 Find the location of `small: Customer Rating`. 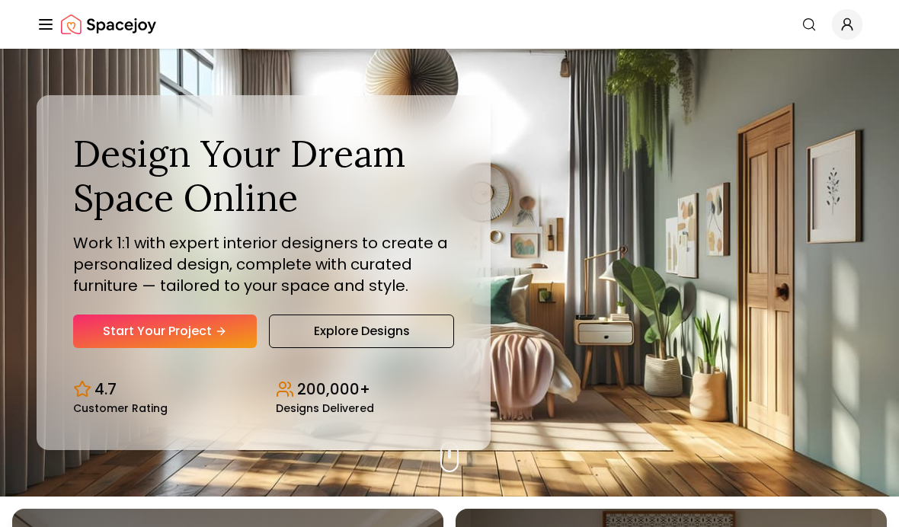

small: Customer Rating is located at coordinates (120, 408).